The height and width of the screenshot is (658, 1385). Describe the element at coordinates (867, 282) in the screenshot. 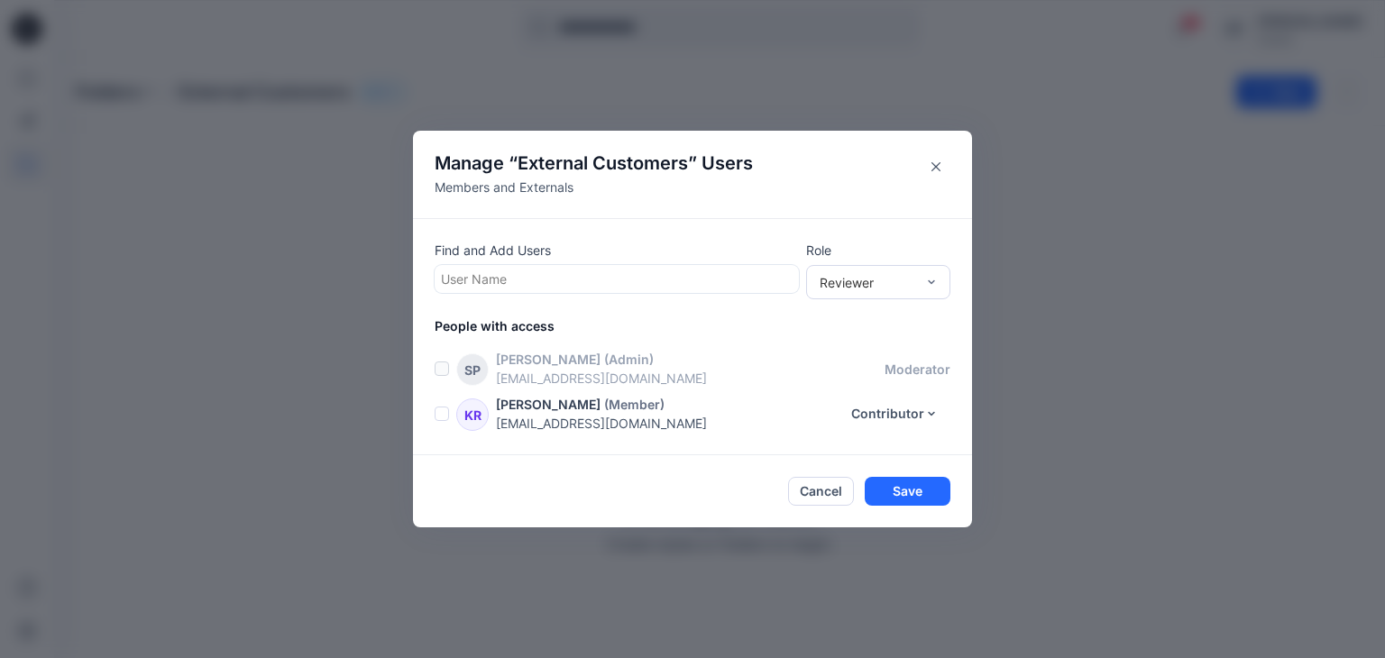

I see `div: Reviewer` at that location.